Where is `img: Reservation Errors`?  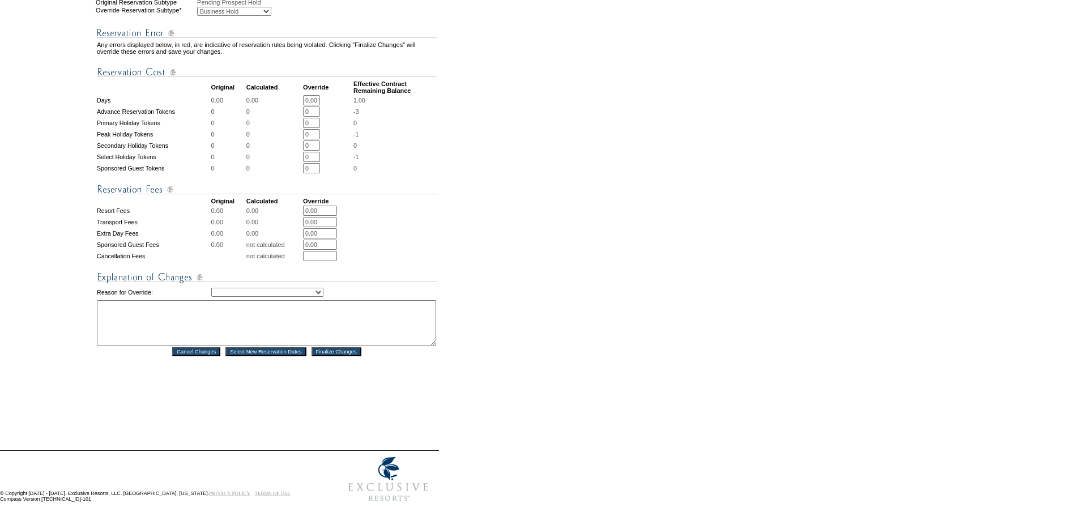
img: Reservation Errors is located at coordinates (267, 33).